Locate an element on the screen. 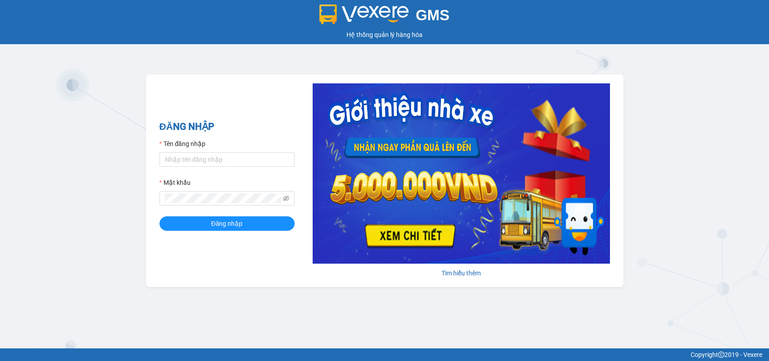 The image size is (769, 361). img: banner-0 is located at coordinates (462, 174).